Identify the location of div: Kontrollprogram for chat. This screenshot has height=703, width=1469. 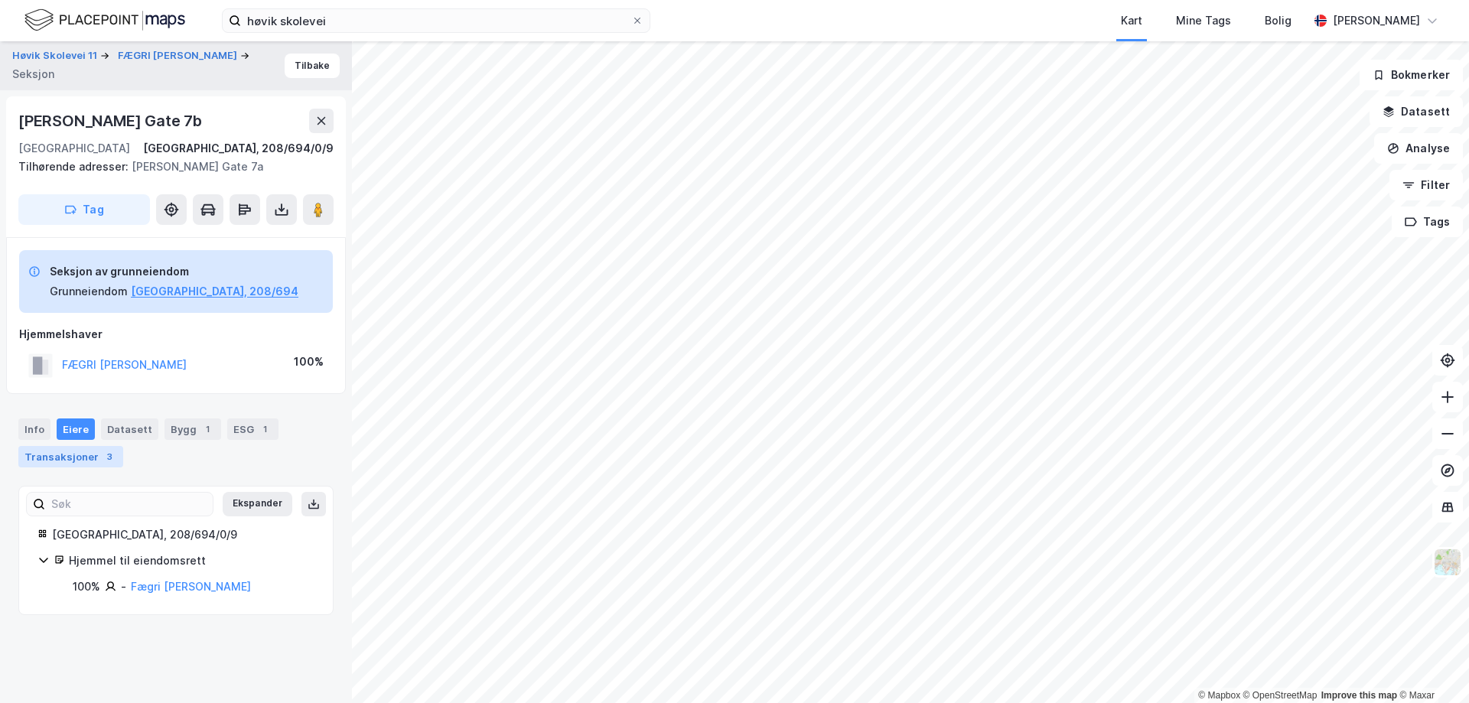
(1431, 666).